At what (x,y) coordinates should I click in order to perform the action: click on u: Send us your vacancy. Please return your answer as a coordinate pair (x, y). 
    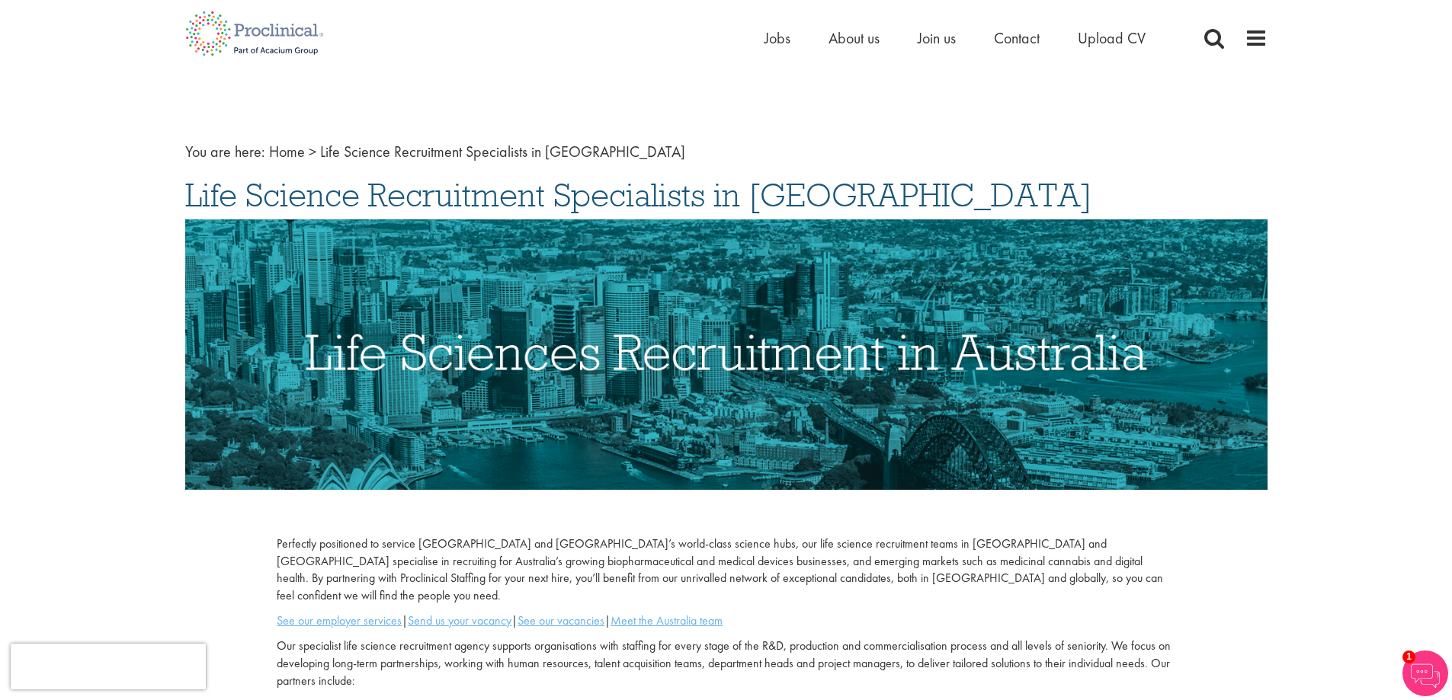
    Looking at the image, I should click on (460, 620).